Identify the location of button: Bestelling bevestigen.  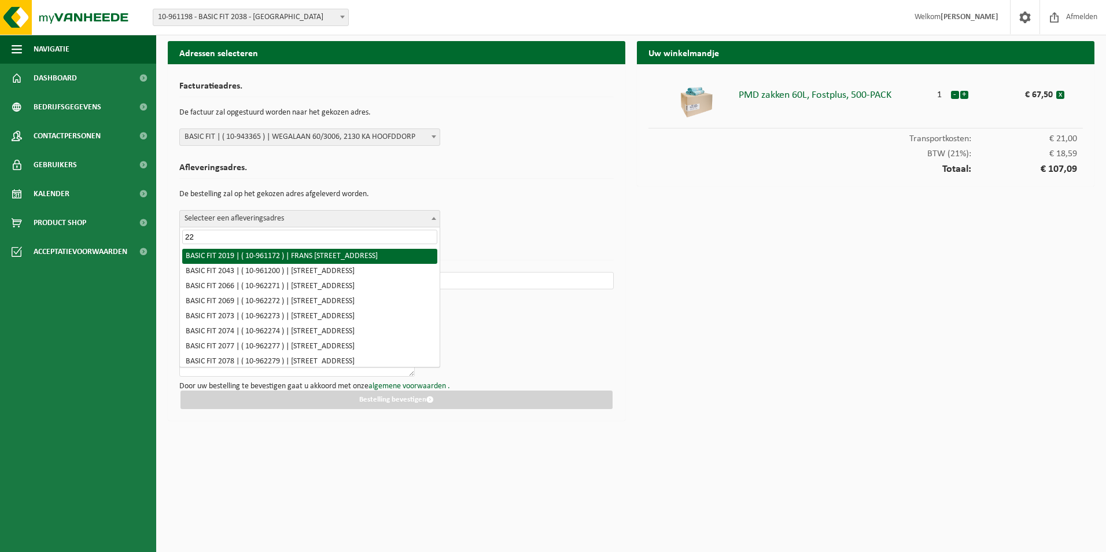
(396, 400).